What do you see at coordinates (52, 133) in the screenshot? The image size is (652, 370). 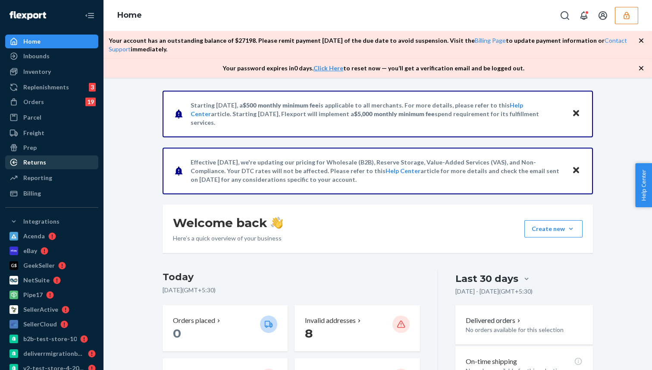 I see `a: Freight` at bounding box center [52, 133].